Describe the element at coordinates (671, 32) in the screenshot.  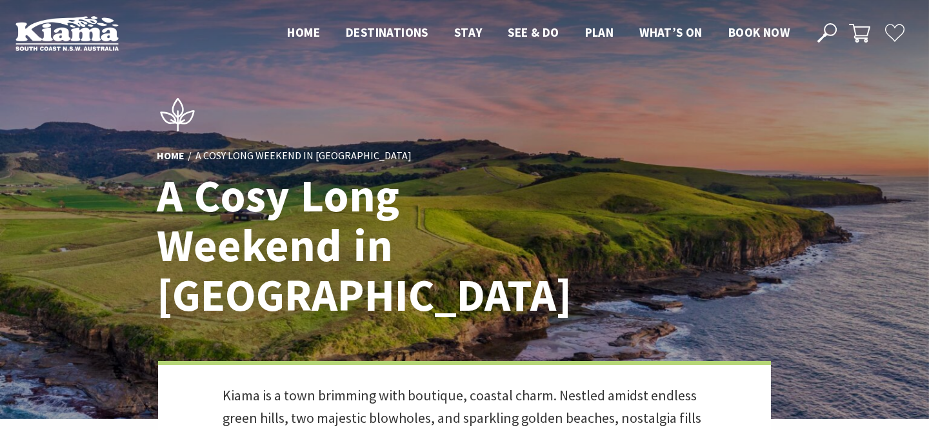
I see `span: What’s On` at that location.